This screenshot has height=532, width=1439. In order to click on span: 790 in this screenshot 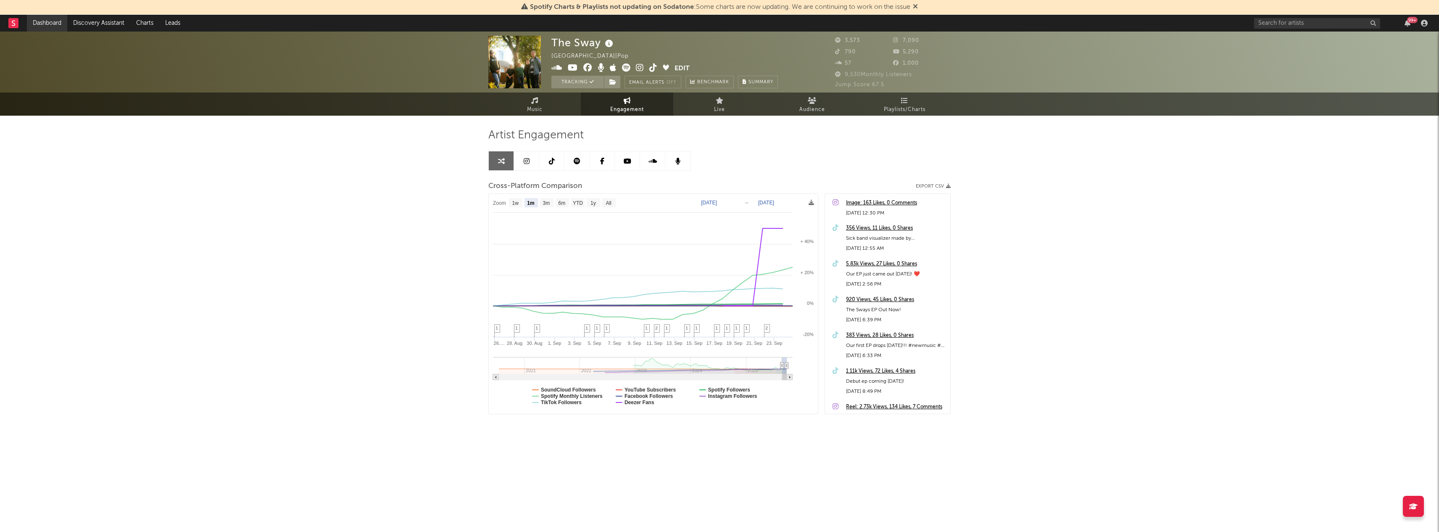, I will do `click(845, 52)`.